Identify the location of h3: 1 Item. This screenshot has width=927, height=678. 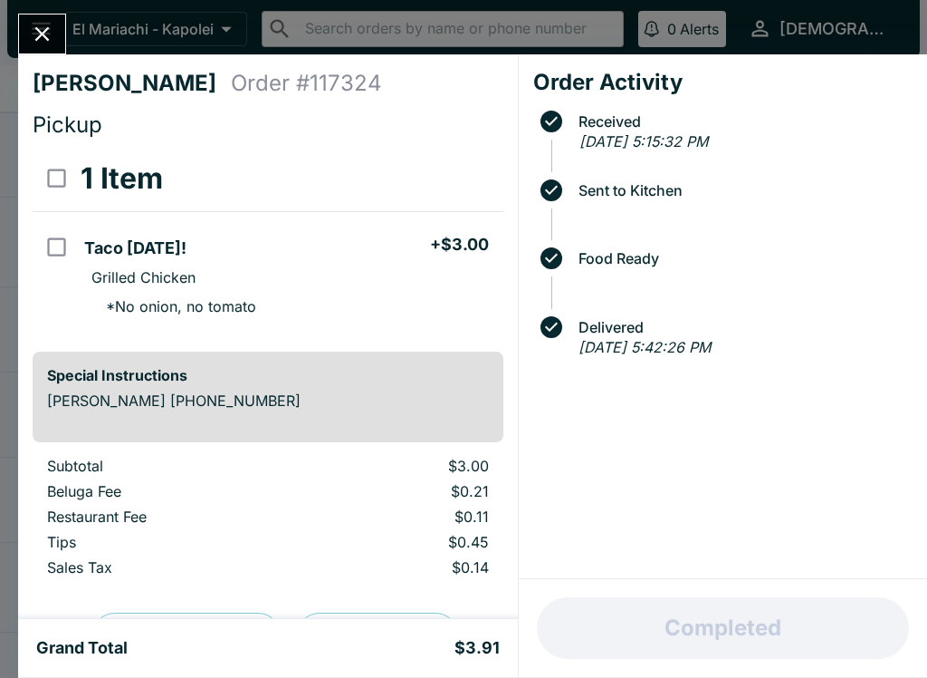
(121, 178).